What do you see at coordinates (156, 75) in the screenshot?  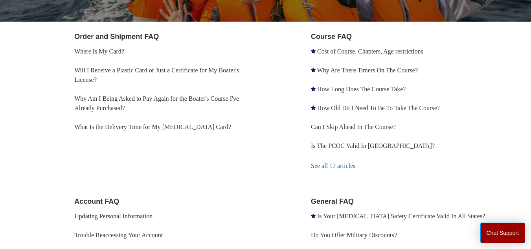 I see `a: Will I Receive a Plastic Card or Just a Certificate for My Boater's License?` at bounding box center [156, 75].